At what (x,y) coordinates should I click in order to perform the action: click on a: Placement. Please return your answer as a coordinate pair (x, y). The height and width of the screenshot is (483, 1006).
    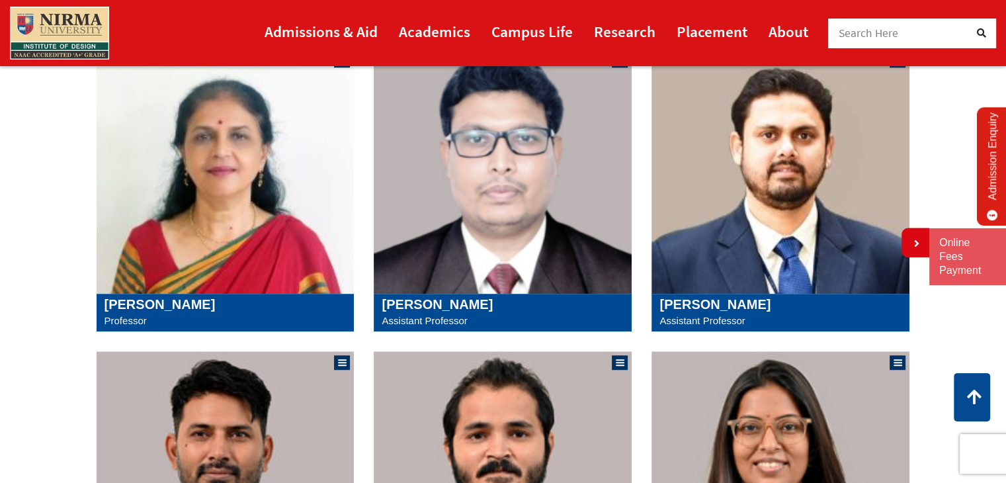
    Looking at the image, I should click on (711, 31).